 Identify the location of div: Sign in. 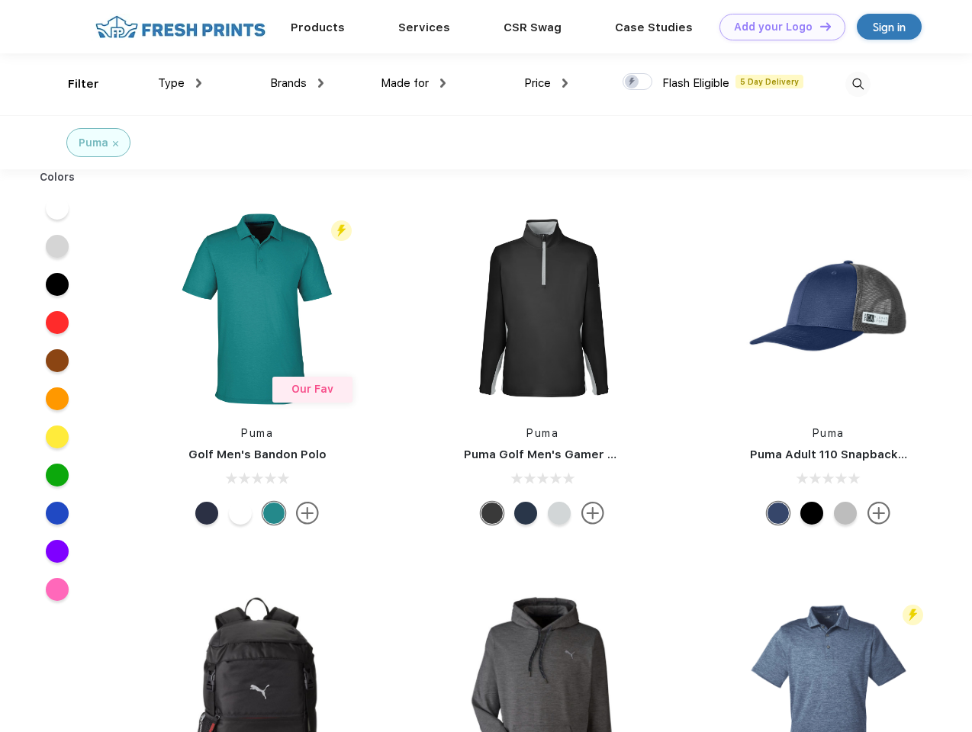
(889, 27).